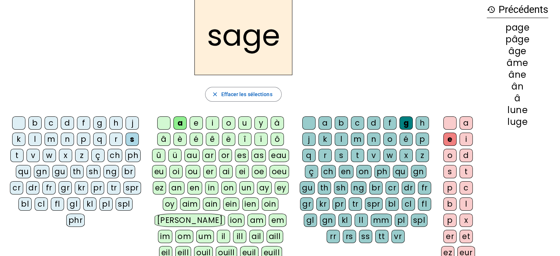 Image resolution: width=560 pixels, height=256 pixels. I want to click on div: oe, so click(259, 171).